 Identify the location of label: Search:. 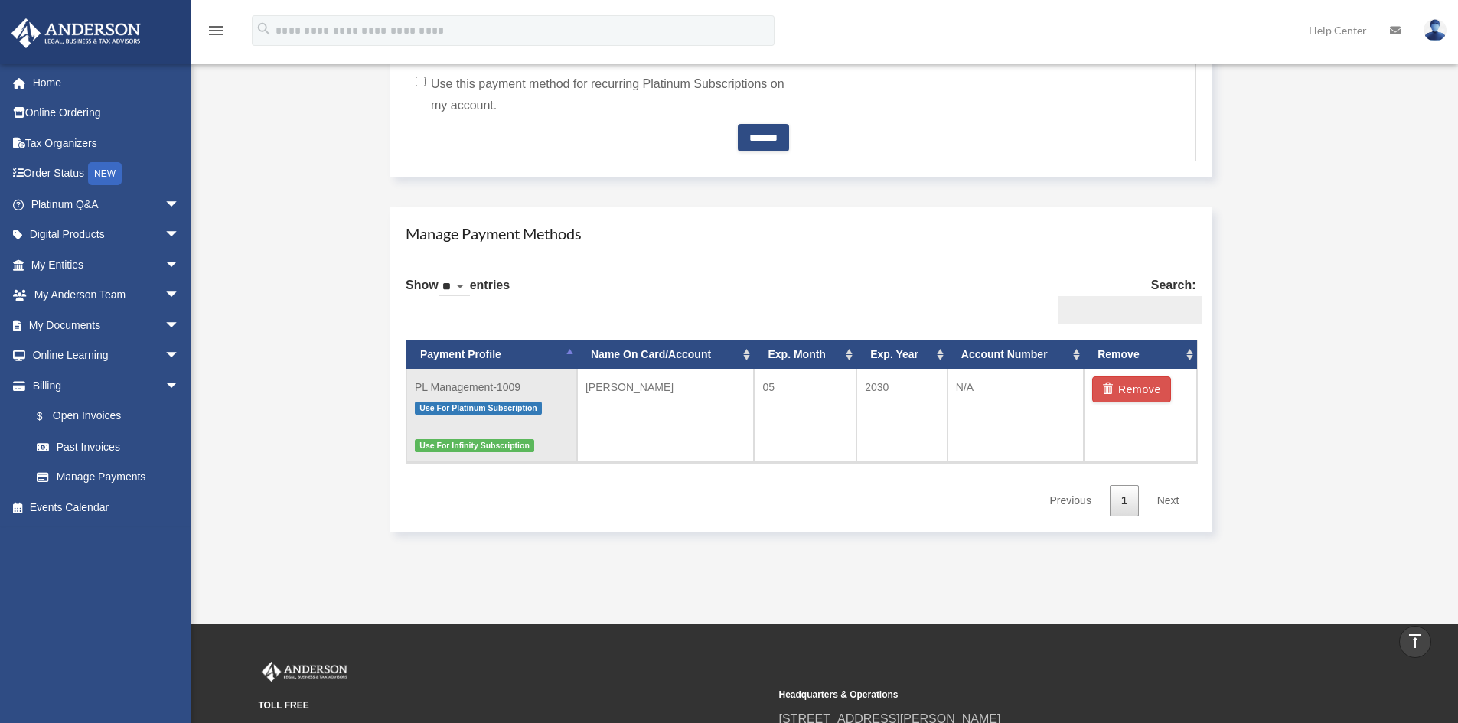
(1124, 300).